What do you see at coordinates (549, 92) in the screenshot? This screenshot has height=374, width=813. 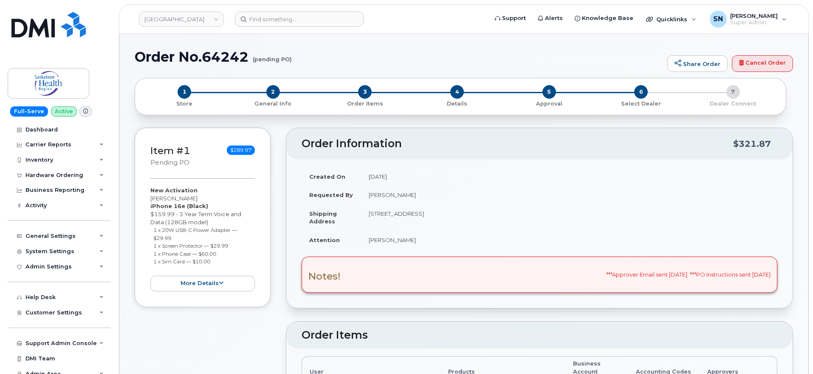 I see `span: 5` at bounding box center [549, 92].